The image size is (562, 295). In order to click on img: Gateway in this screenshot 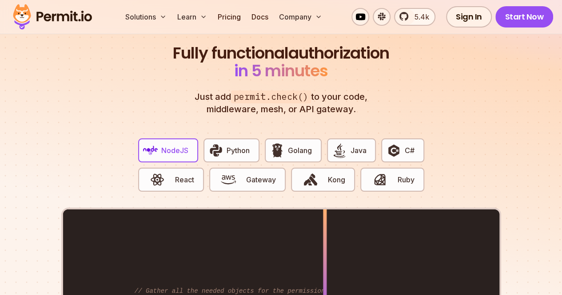, I will do `click(228, 180)`.